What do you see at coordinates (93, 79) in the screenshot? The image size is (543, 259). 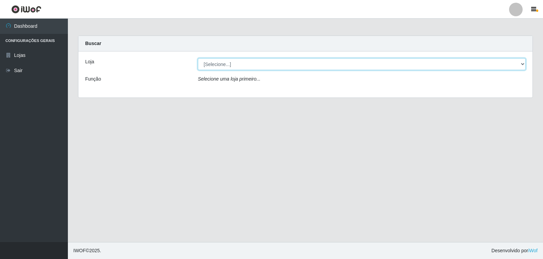 I see `label: Função` at bounding box center [93, 79].